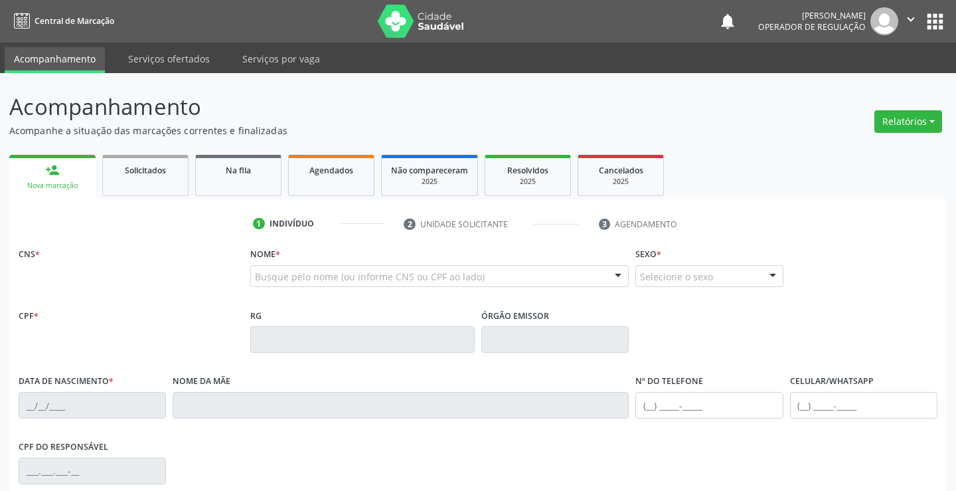 This screenshot has width=956, height=491. What do you see at coordinates (29, 315) in the screenshot?
I see `label: CPF` at bounding box center [29, 315].